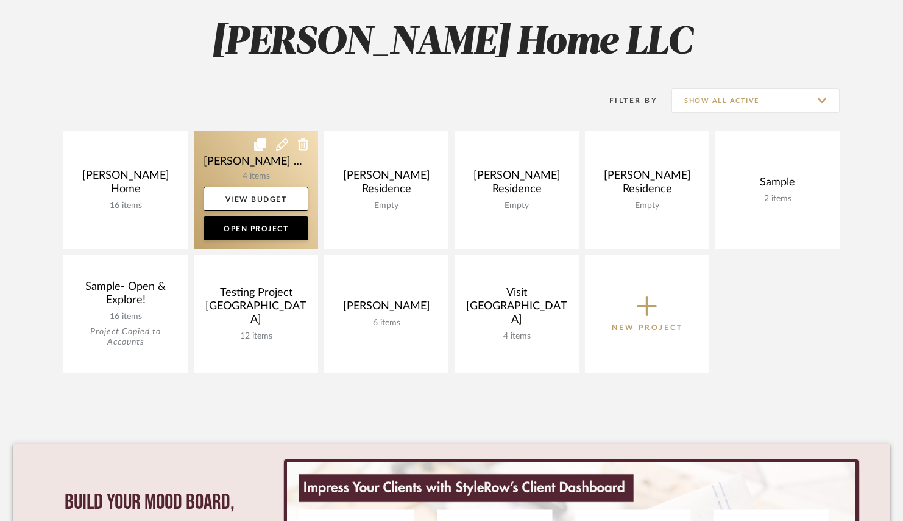 This screenshot has height=521, width=903. I want to click on p: New Project, so click(647, 327).